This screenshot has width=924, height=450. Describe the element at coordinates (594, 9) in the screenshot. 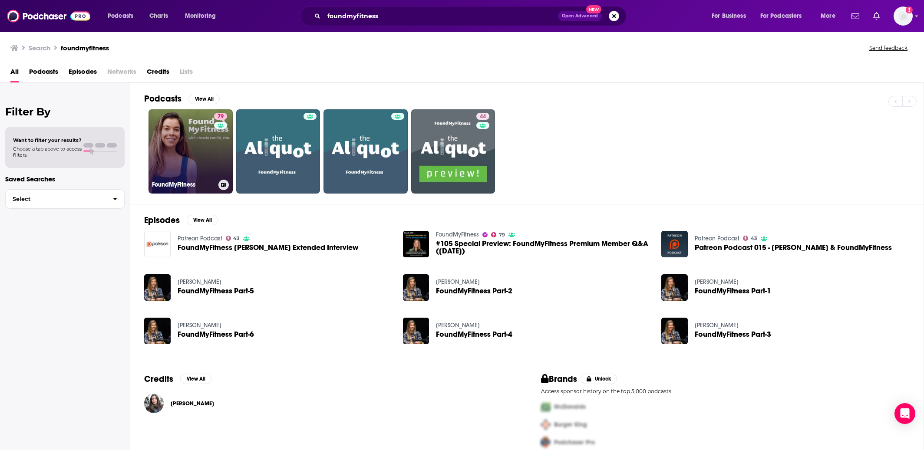

I see `span: New` at that location.